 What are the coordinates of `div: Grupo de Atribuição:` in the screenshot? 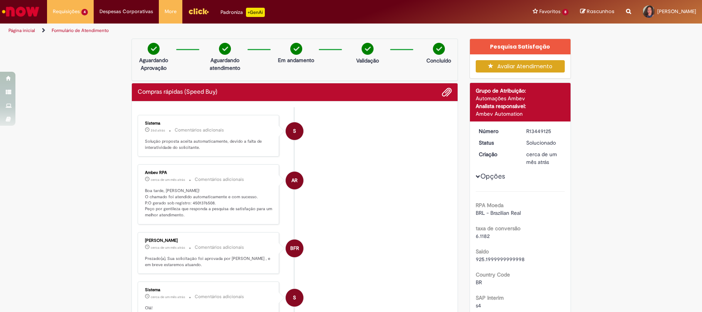 It's located at (520, 91).